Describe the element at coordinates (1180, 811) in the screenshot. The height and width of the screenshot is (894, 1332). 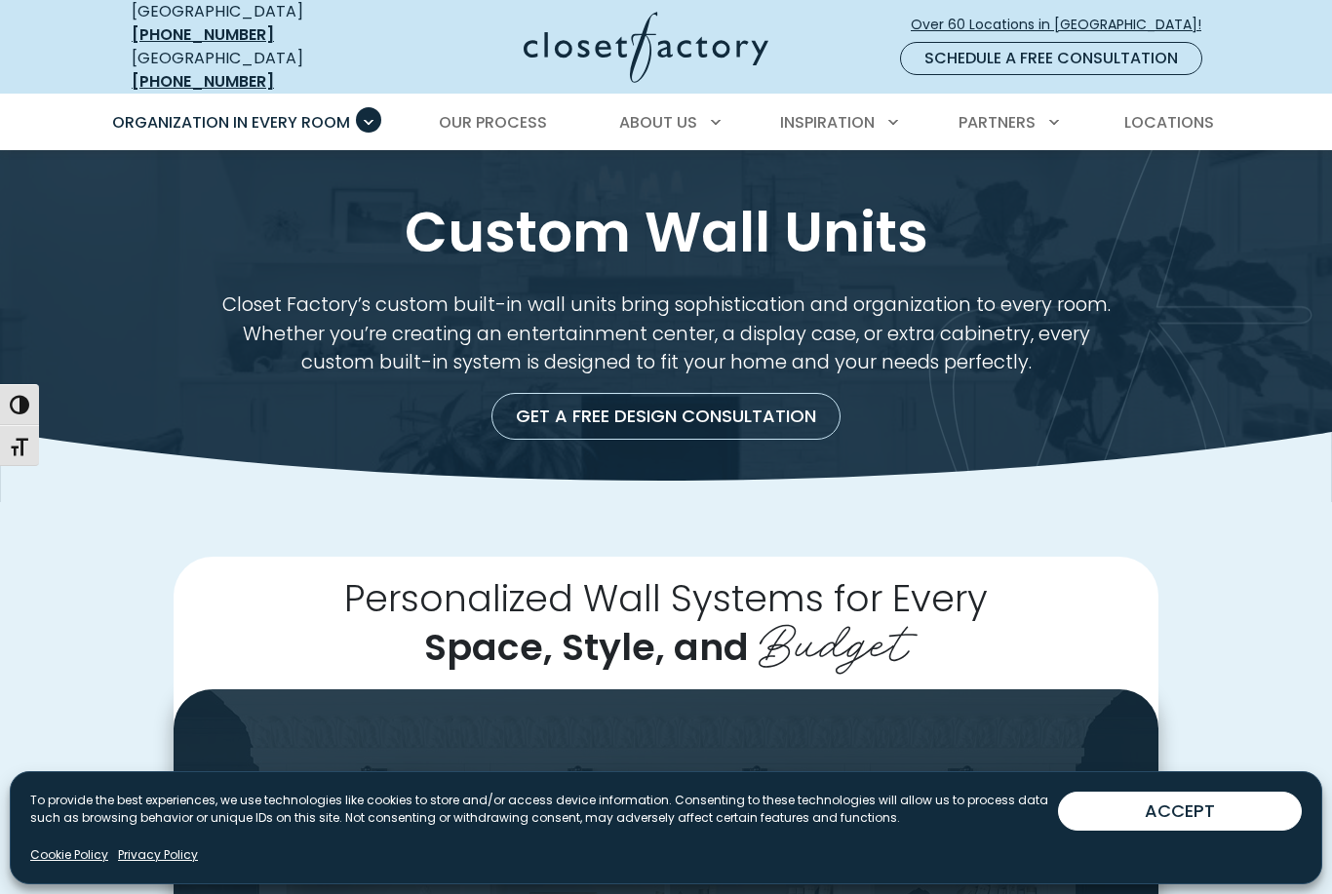
I see `button: ACCEPT` at that location.